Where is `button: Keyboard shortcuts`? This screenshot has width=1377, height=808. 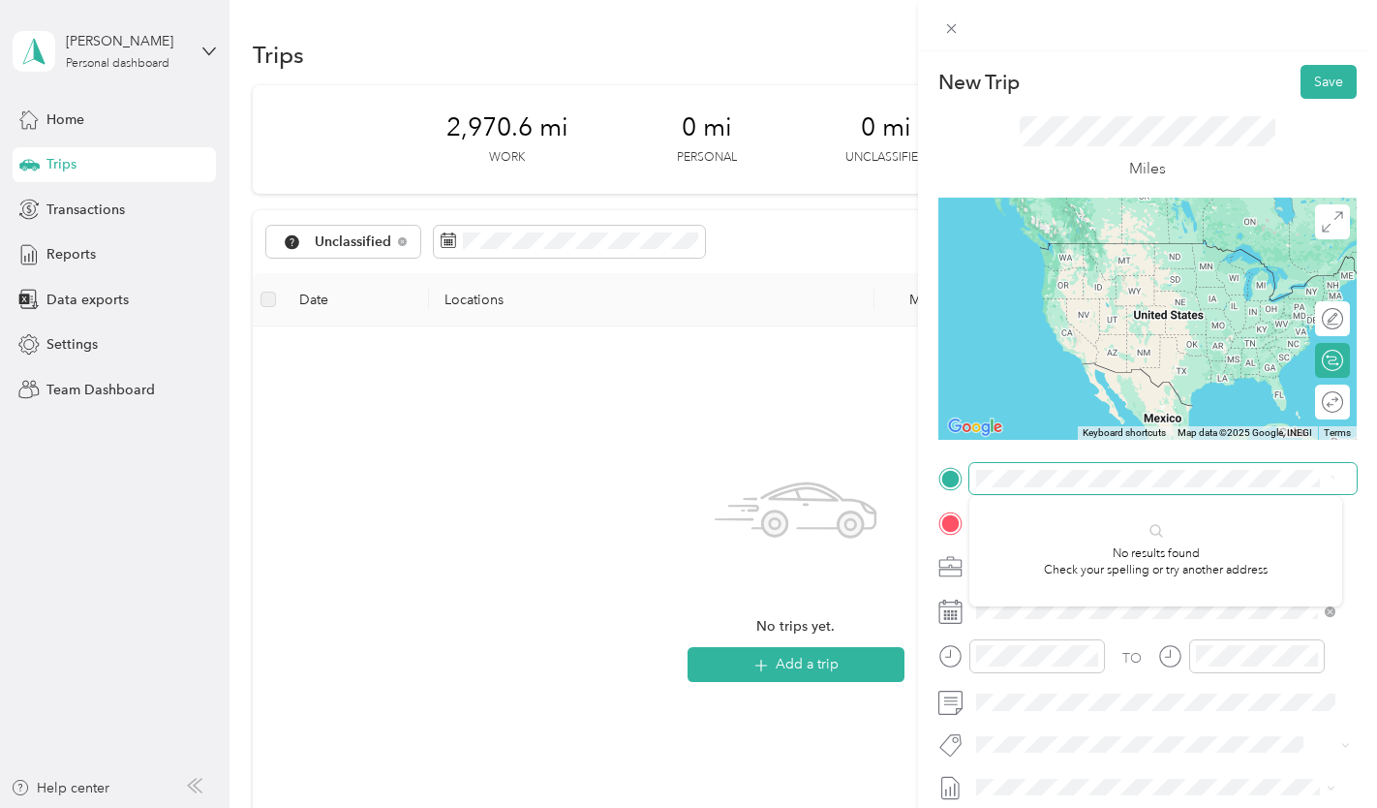
button: Keyboard shortcuts is located at coordinates (1124, 433).